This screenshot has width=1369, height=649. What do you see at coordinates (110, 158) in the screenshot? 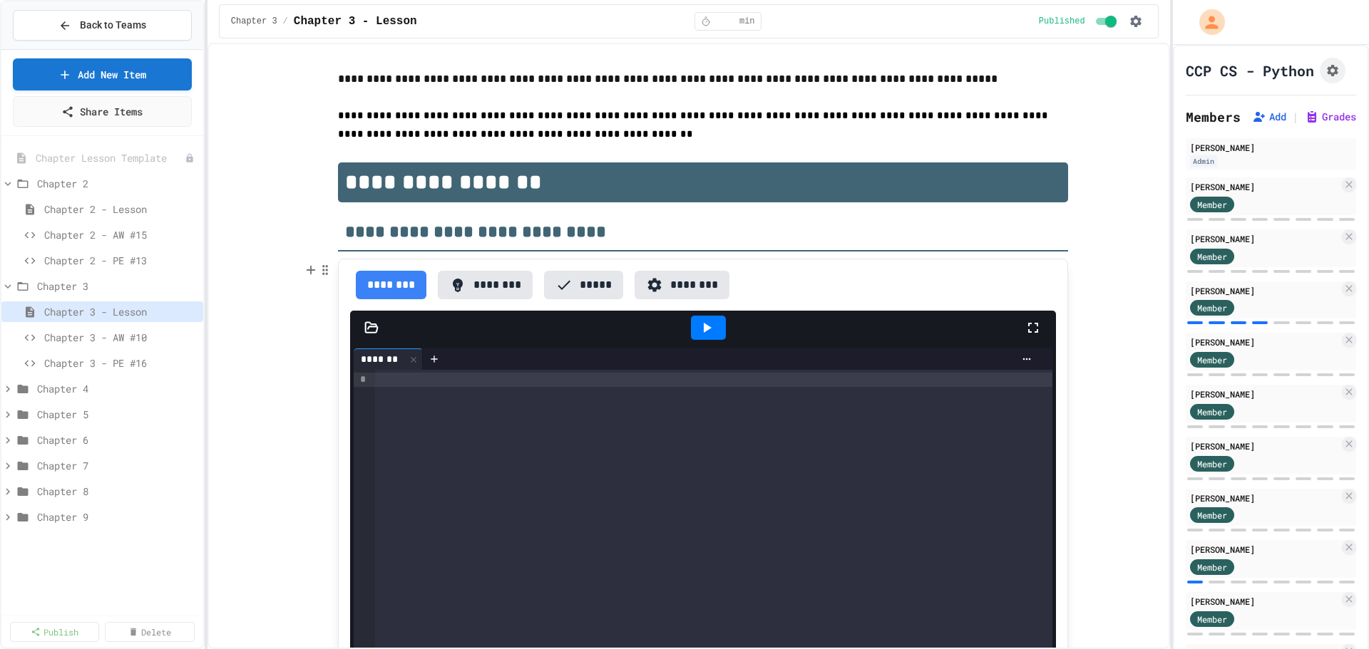
I see `span: Chapter Lesson Template` at bounding box center [110, 158].